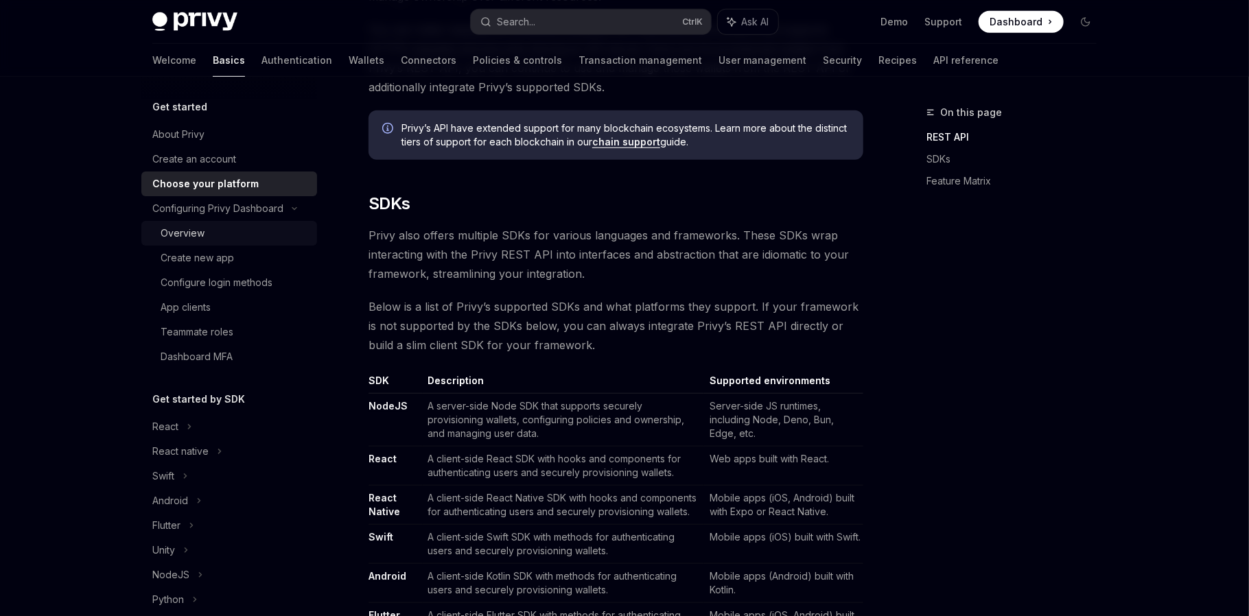 The width and height of the screenshot is (1249, 616). Describe the element at coordinates (1021, 22) in the screenshot. I see `a: Dashboard` at that location.